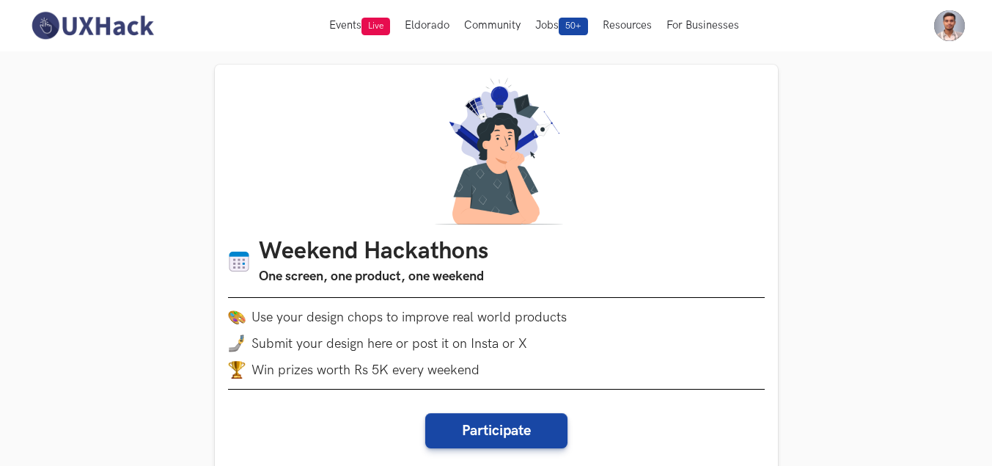  I want to click on img: trophy.png, so click(237, 369).